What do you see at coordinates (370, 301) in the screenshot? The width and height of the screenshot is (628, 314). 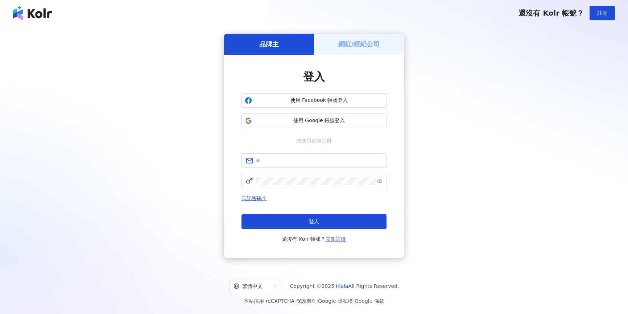 I see `a: Google 條款` at bounding box center [370, 301].